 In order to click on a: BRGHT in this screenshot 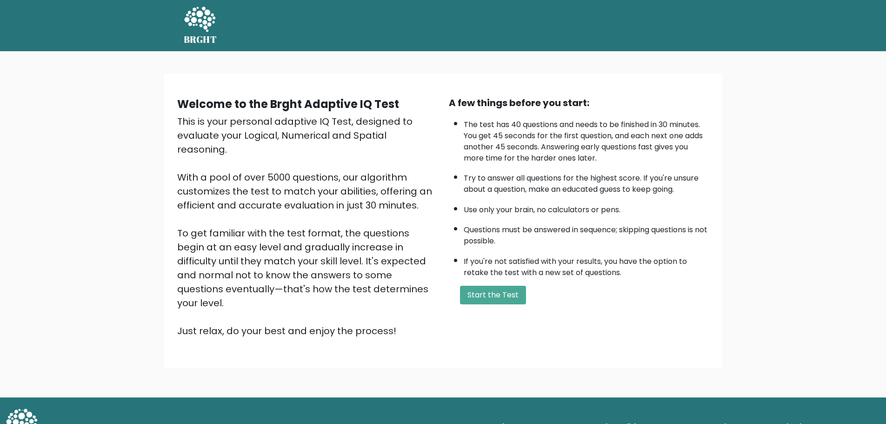, I will do `click(200, 26)`.